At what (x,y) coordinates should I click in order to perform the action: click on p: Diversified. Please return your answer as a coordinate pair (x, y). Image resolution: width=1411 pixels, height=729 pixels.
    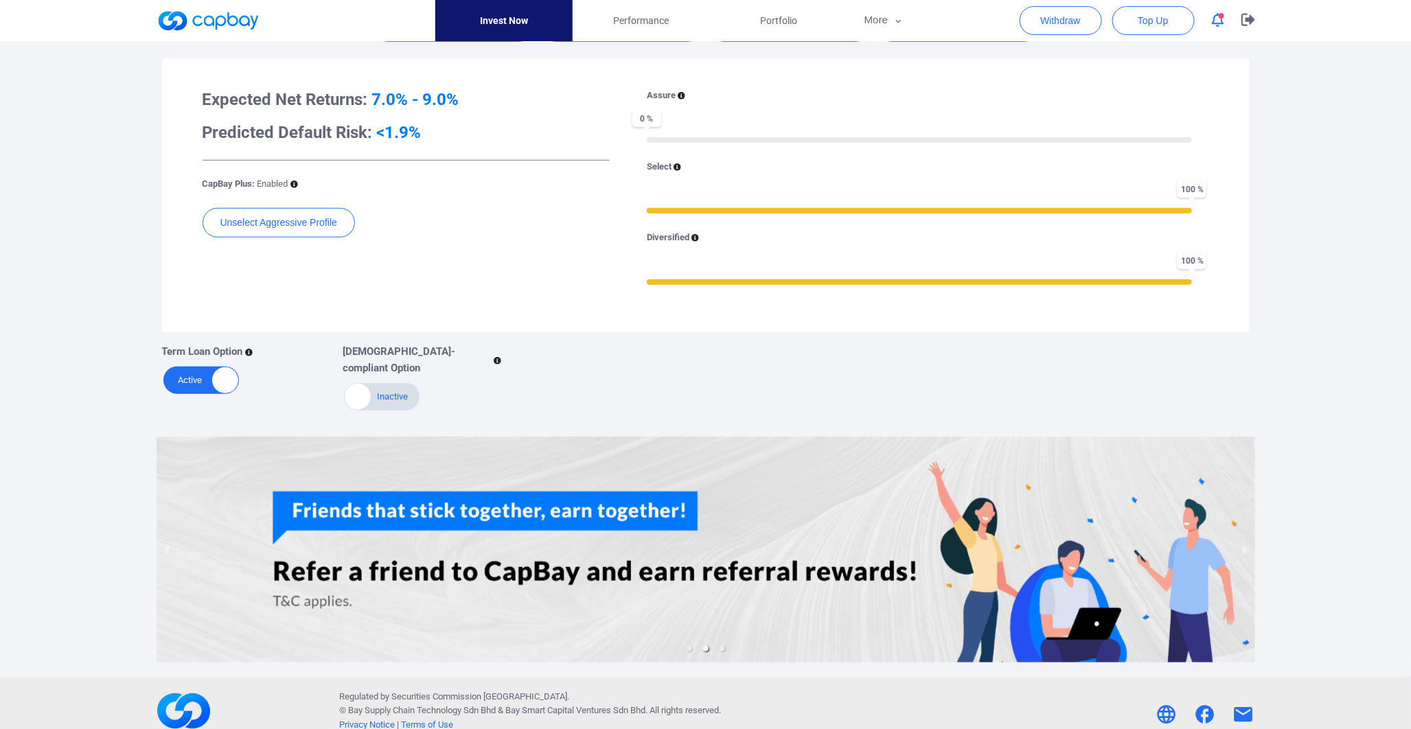
    Looking at the image, I should click on (668, 238).